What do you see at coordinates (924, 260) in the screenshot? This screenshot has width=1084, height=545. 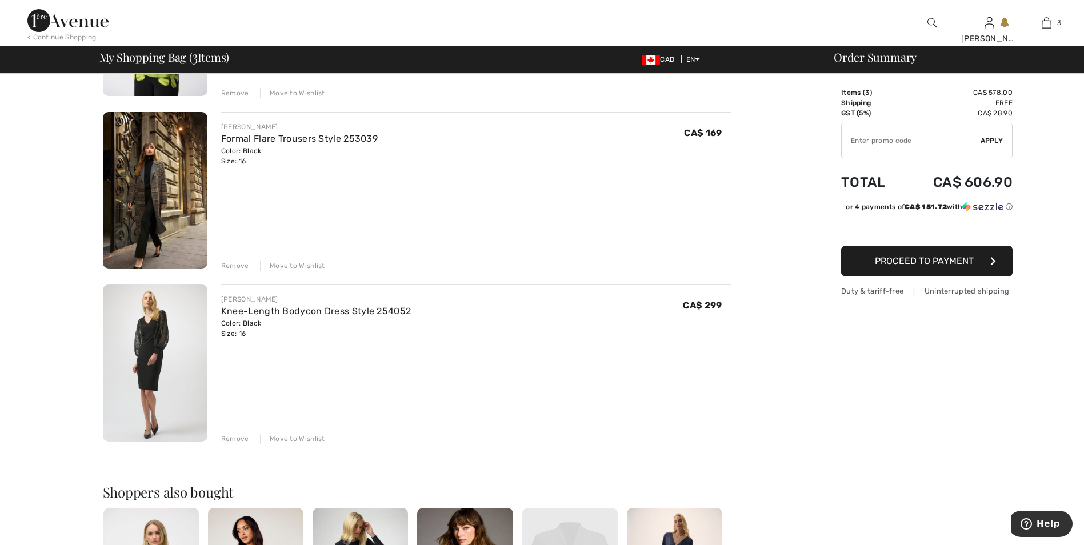 I see `span: Proceed to Payment` at bounding box center [924, 260].